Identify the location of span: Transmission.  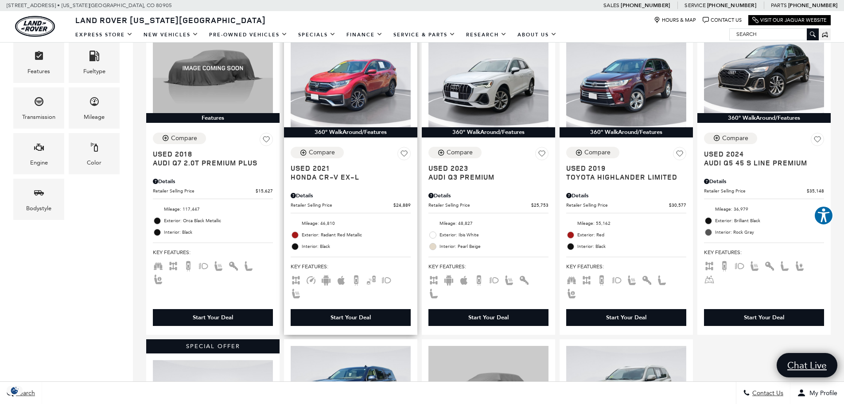
(39, 103).